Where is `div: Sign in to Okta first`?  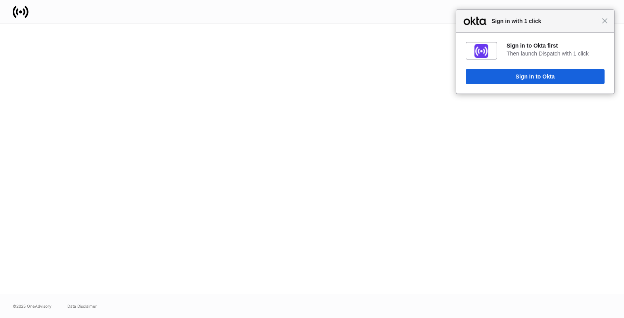
div: Sign in to Okta first is located at coordinates (556, 46).